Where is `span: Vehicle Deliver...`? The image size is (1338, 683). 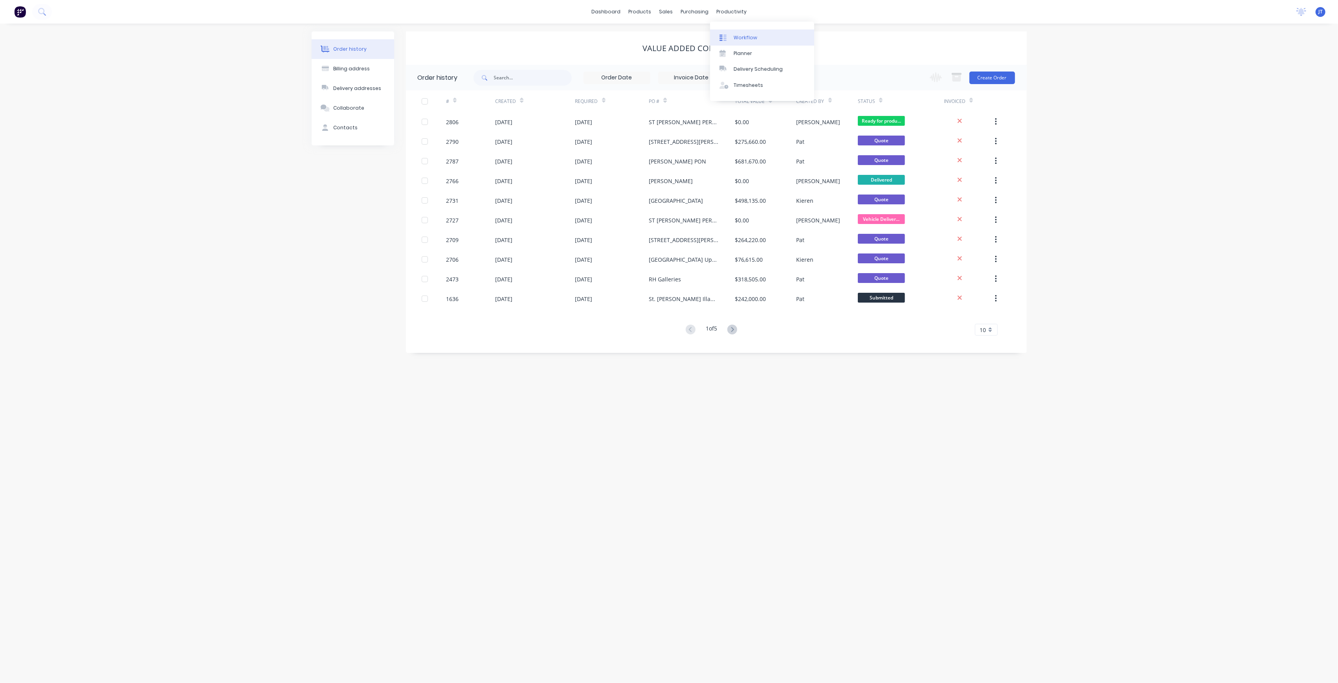 span: Vehicle Deliver... is located at coordinates (881, 219).